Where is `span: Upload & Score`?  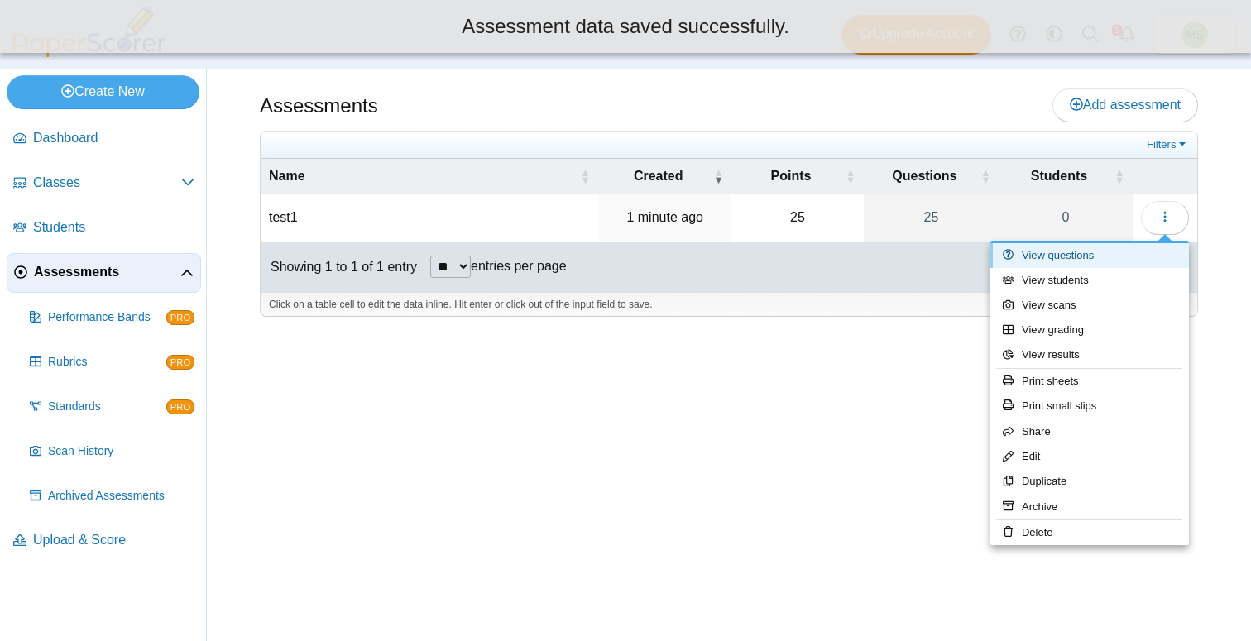 span: Upload & Score is located at coordinates (113, 540).